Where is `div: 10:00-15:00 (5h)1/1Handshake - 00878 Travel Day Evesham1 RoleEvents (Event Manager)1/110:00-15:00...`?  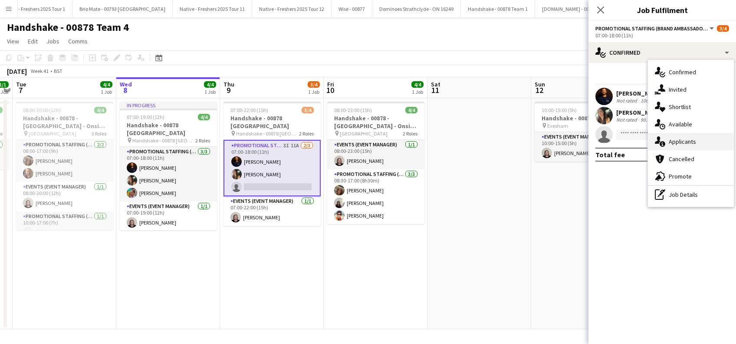 div: 10:00-15:00 (5h)1/1Handshake - 00878 Travel Day Evesham1 RoleEvents (Event Manager)1/110:00-15:00... is located at coordinates (583, 132).